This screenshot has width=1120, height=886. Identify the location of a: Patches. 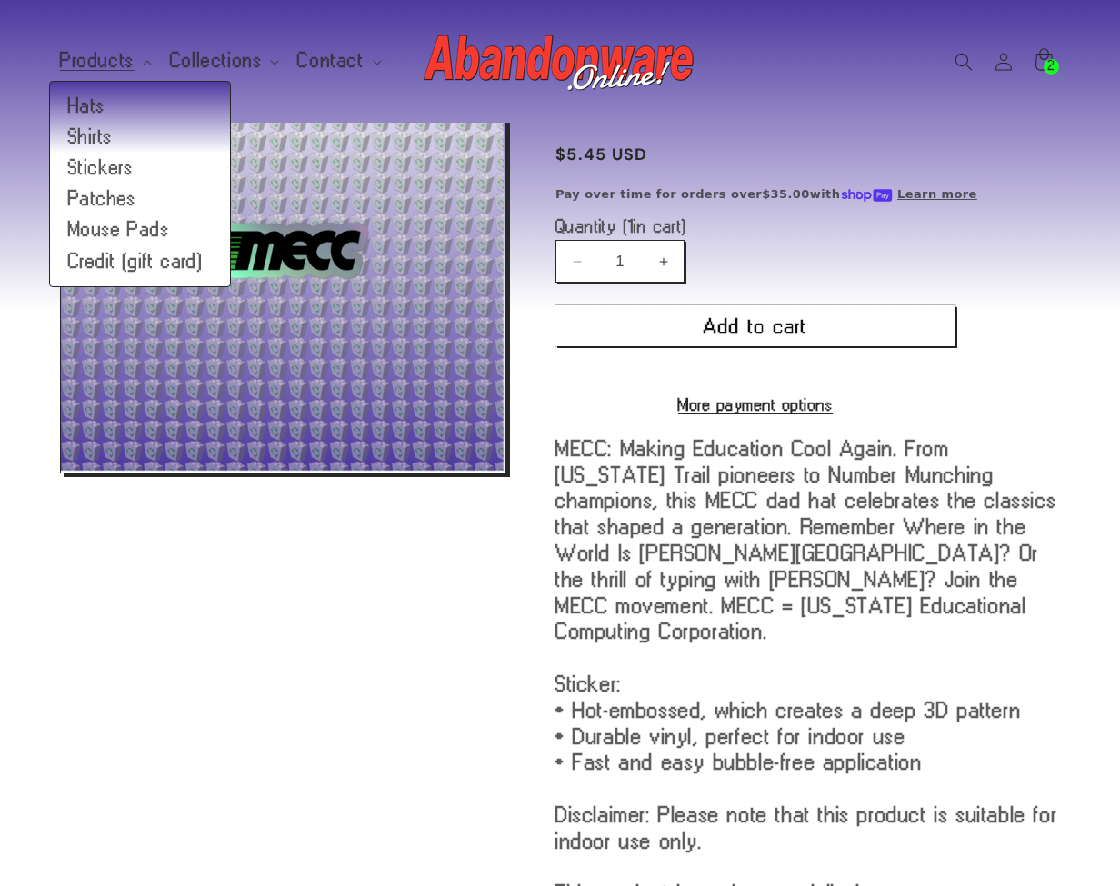
(140, 199).